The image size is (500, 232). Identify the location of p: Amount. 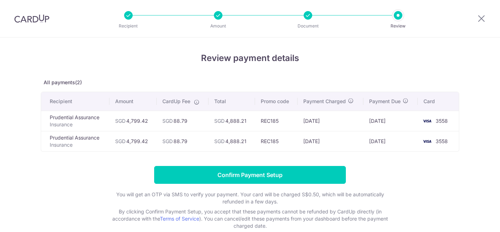
(218, 26).